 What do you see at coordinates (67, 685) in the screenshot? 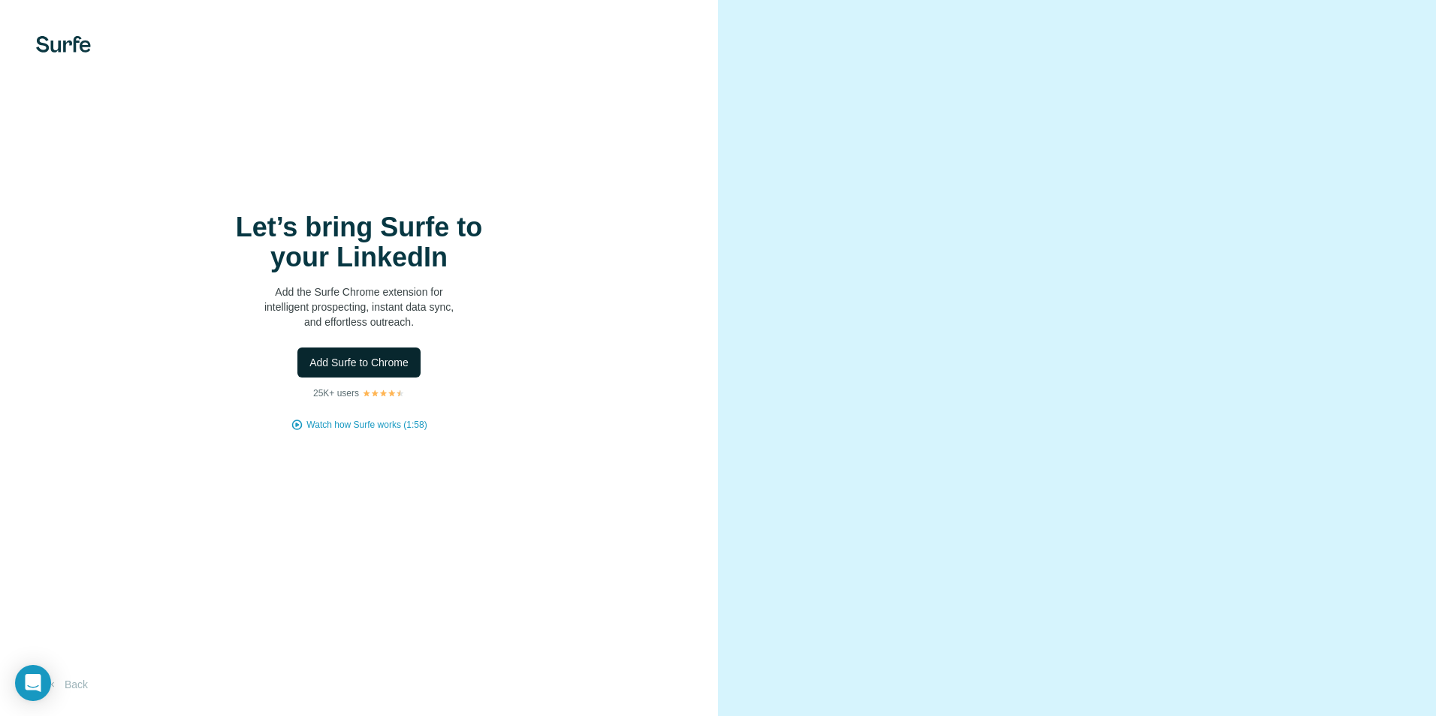
I see `button: Back` at bounding box center [67, 685].